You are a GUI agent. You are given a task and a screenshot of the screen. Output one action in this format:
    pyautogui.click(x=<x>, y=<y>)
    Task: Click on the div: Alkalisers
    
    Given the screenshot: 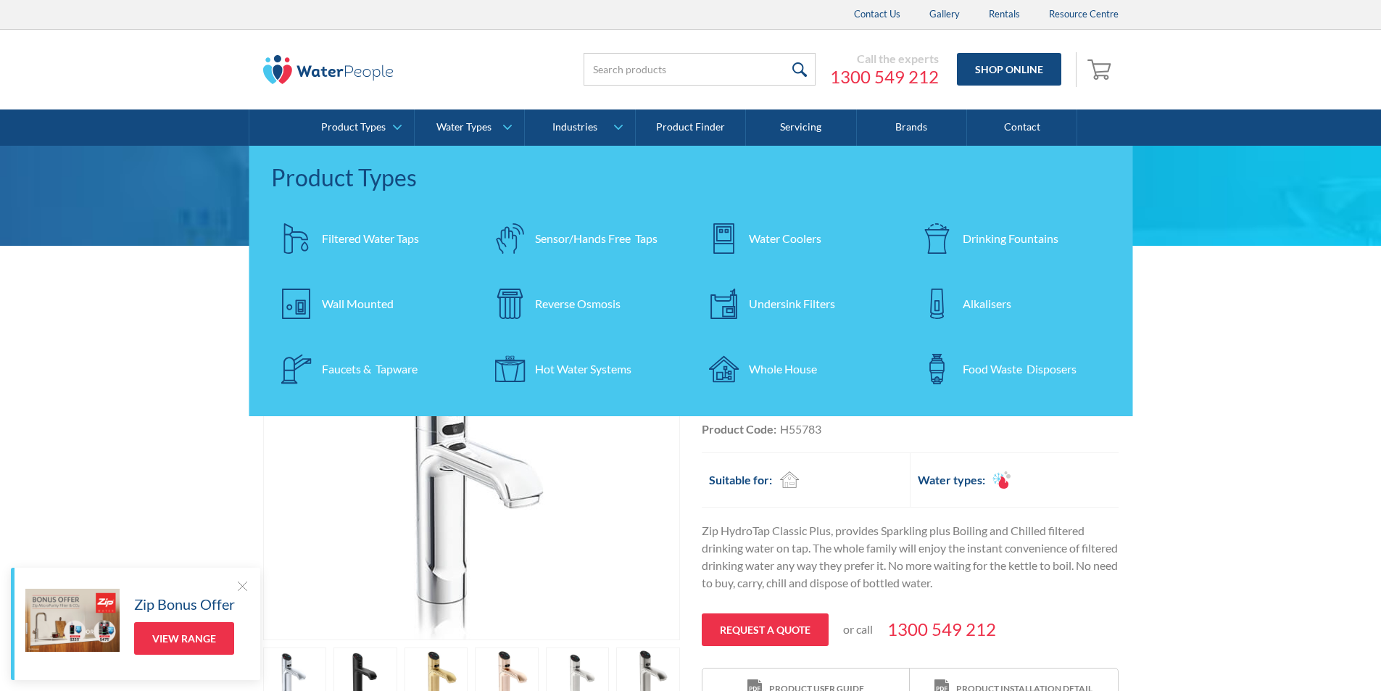 What is the action you would take?
    pyautogui.click(x=987, y=304)
    